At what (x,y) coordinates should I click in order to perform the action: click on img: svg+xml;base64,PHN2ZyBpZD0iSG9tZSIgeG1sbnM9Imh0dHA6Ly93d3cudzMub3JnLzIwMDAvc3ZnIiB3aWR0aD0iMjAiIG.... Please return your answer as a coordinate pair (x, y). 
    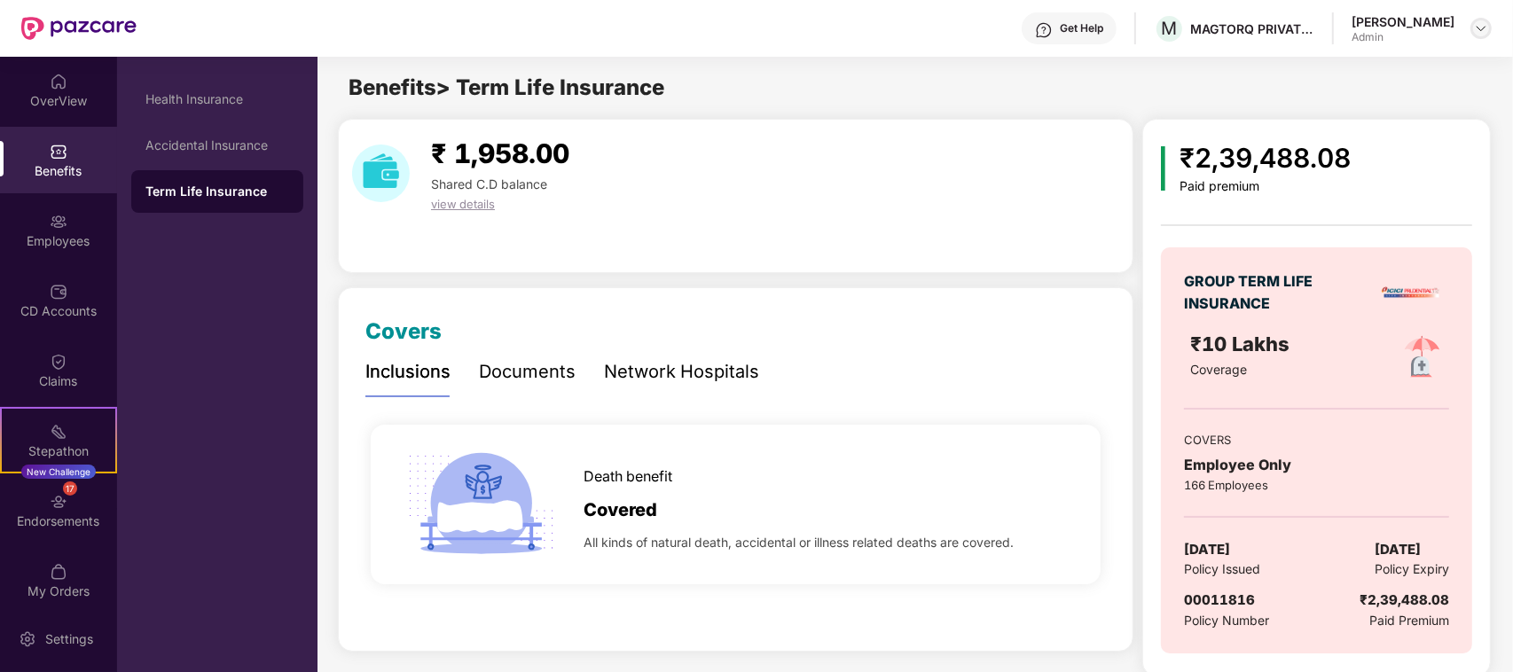
    Looking at the image, I should click on (59, 82).